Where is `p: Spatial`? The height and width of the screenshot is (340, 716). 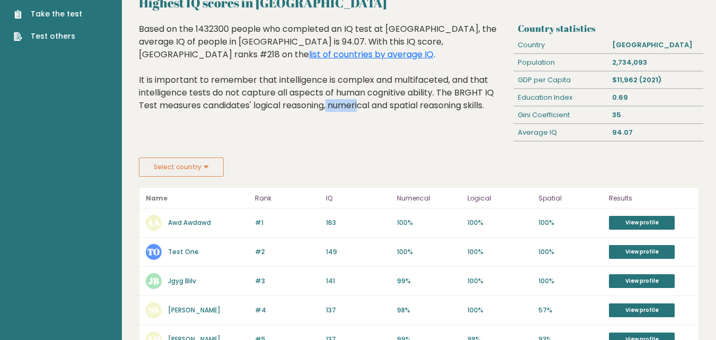 p: Spatial is located at coordinates (571, 198).